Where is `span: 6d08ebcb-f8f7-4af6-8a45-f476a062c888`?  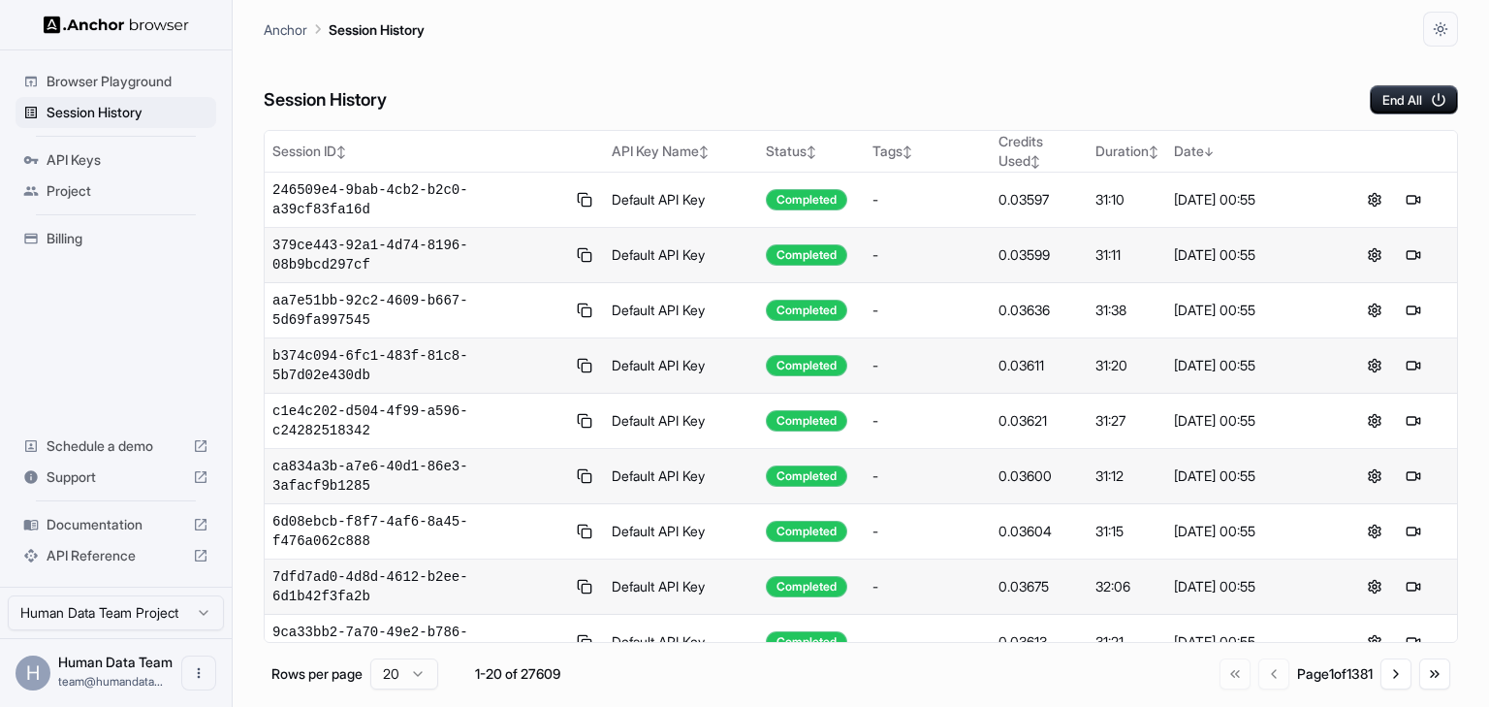
span: 6d08ebcb-f8f7-4af6-8a45-f476a062c888 is located at coordinates (419, 531).